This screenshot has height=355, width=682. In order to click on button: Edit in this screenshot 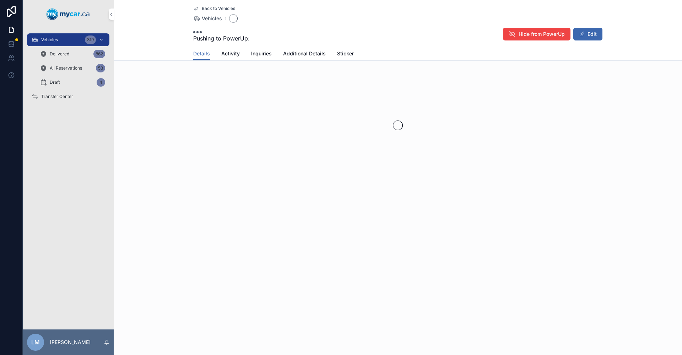, I will do `click(588, 34)`.